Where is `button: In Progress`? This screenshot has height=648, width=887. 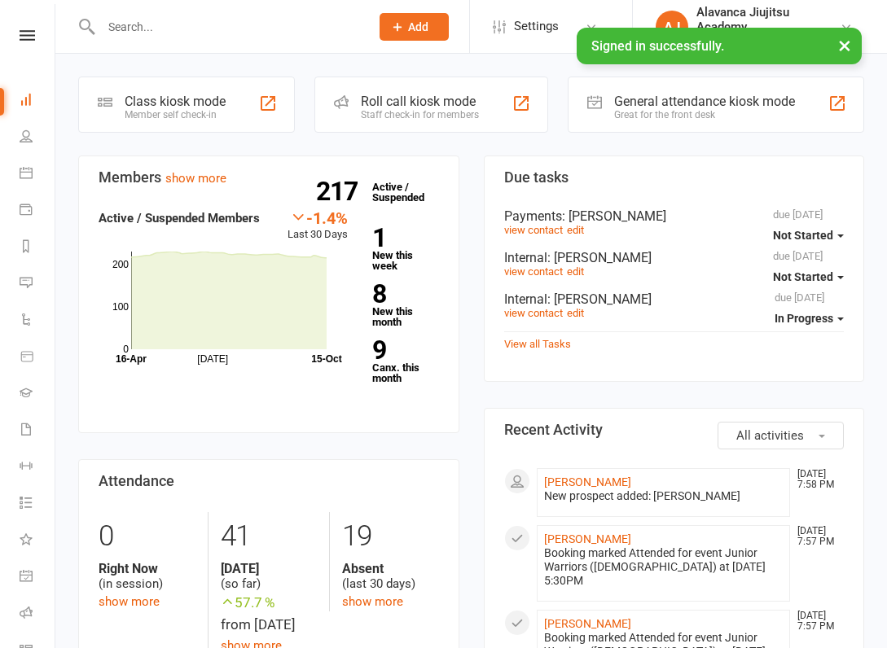
button: In Progress is located at coordinates (809, 318).